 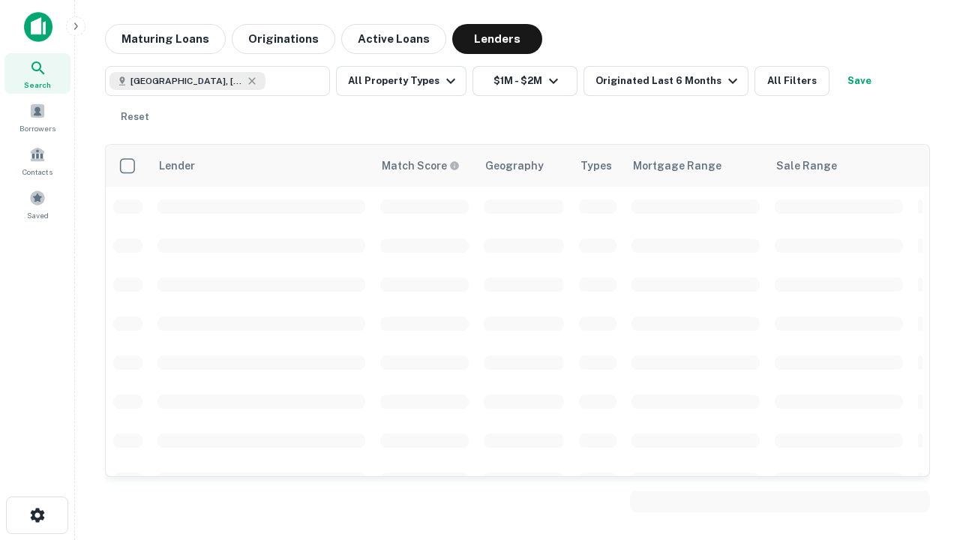 I want to click on div: Capitalize uses an advanced AI algorithm to match your search with the best lender. The match sco..., so click(x=421, y=166).